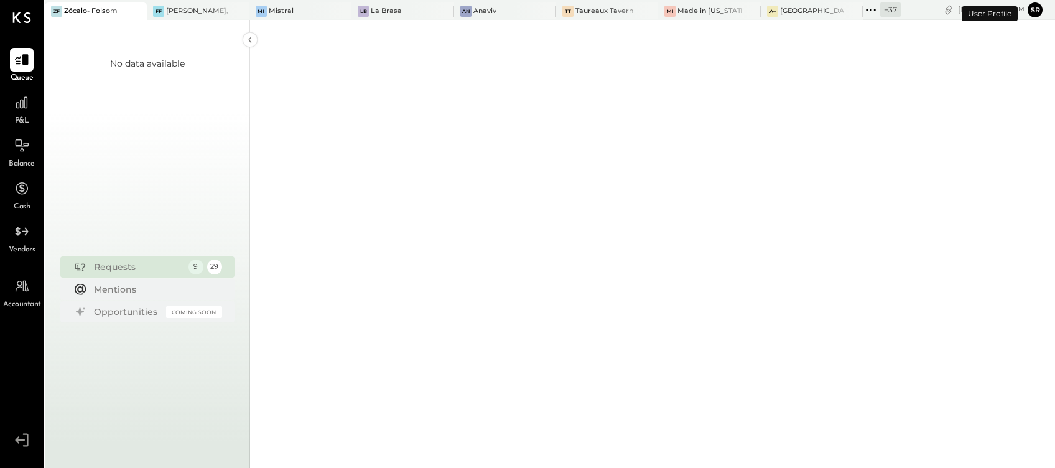 The width and height of the screenshot is (1055, 468). Describe the element at coordinates (147, 63) in the screenshot. I see `div: No data available` at that location.